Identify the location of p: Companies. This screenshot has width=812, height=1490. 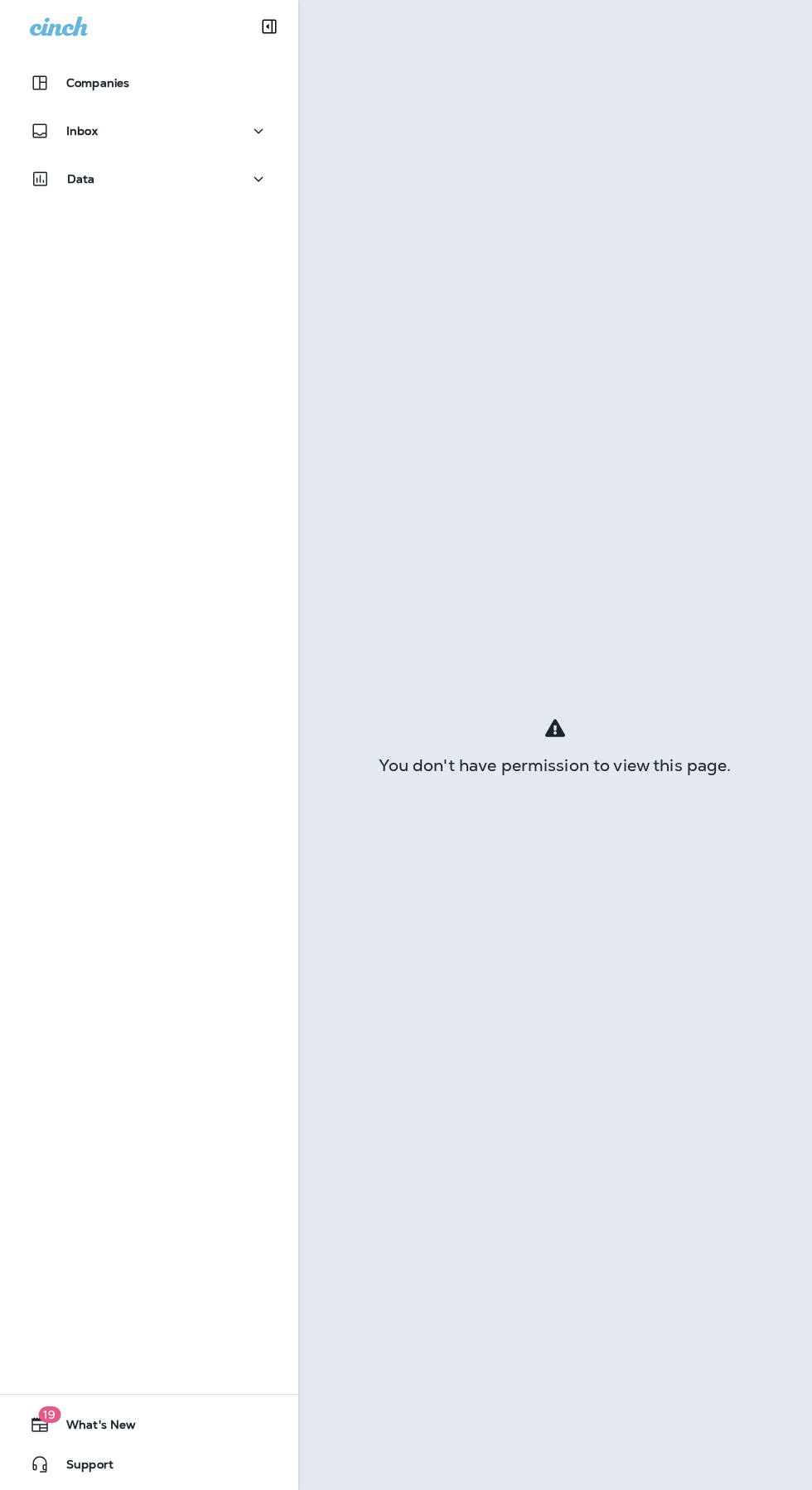
(98, 83).